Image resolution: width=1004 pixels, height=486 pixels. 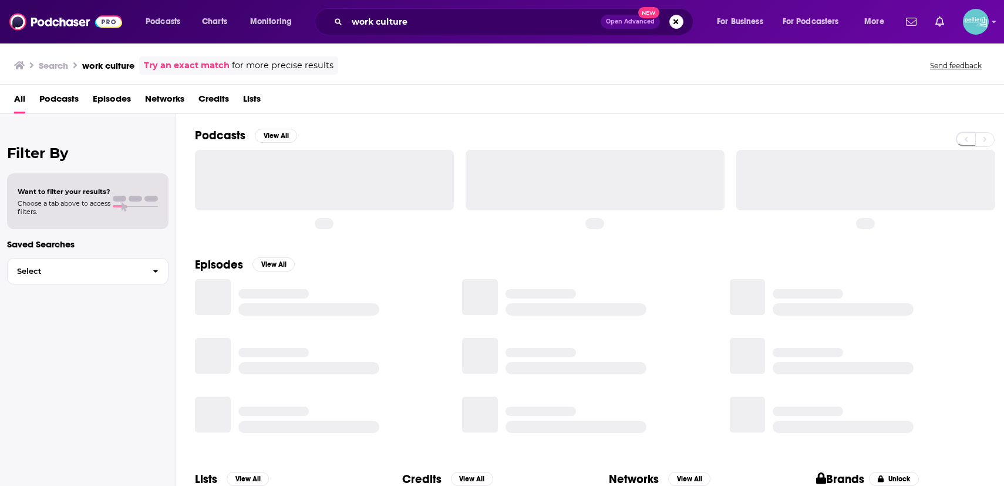 I want to click on h2: Podcasts, so click(x=220, y=135).